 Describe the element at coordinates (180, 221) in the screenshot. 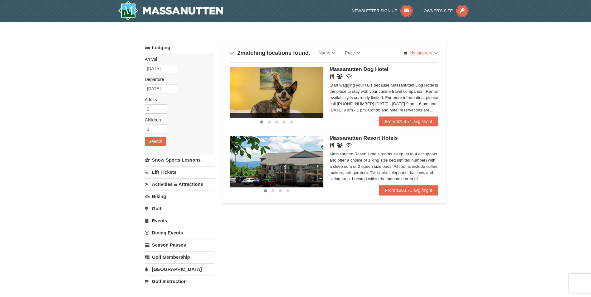

I see `a: Events` at that location.